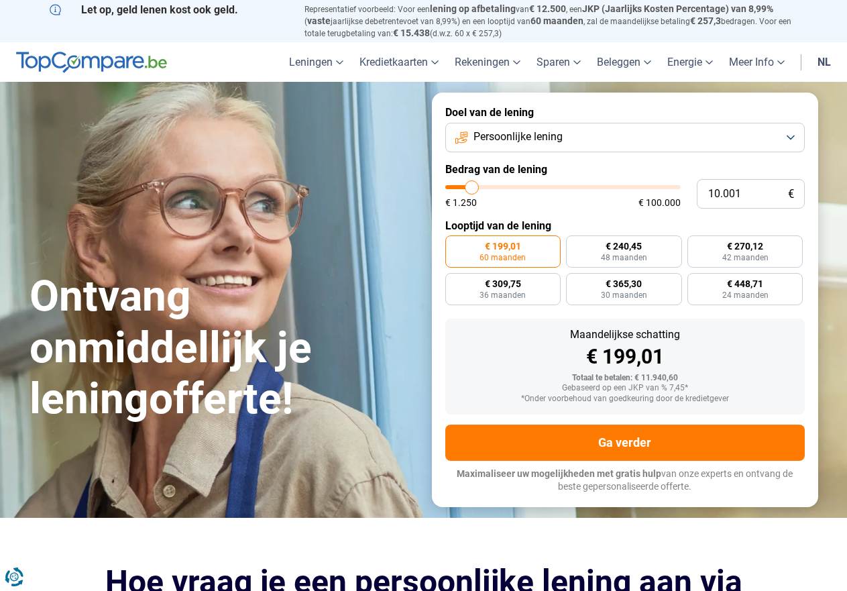 This screenshot has height=591, width=847. What do you see at coordinates (824, 62) in the screenshot?
I see `a: nl` at bounding box center [824, 62].